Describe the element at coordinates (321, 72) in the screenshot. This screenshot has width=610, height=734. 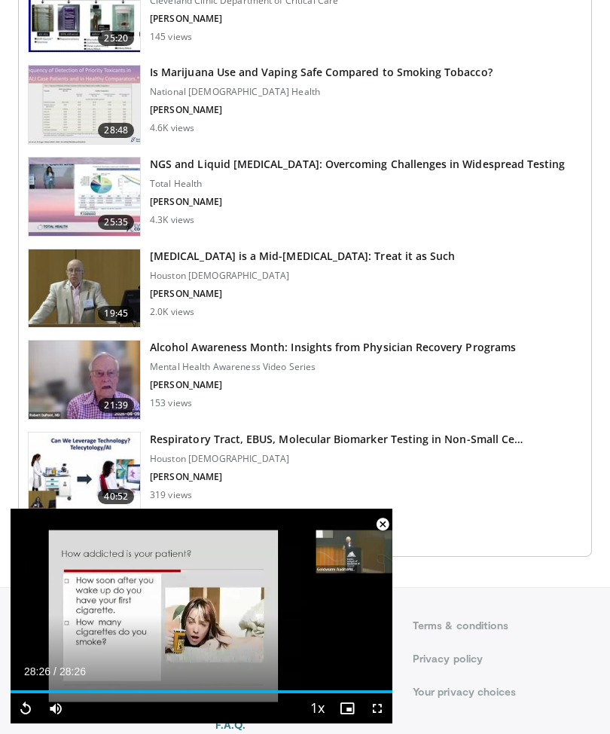
I see `h3: Is Marijuana Use and Vaping Safe Compared to Smoking Tobacco?` at that location.